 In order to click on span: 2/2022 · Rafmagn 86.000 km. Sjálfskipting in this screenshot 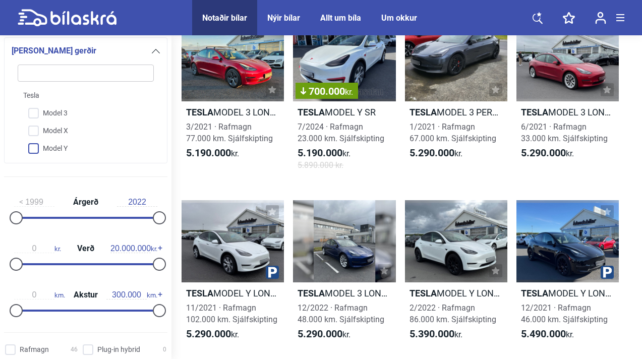, I will do `click(453, 314)`.